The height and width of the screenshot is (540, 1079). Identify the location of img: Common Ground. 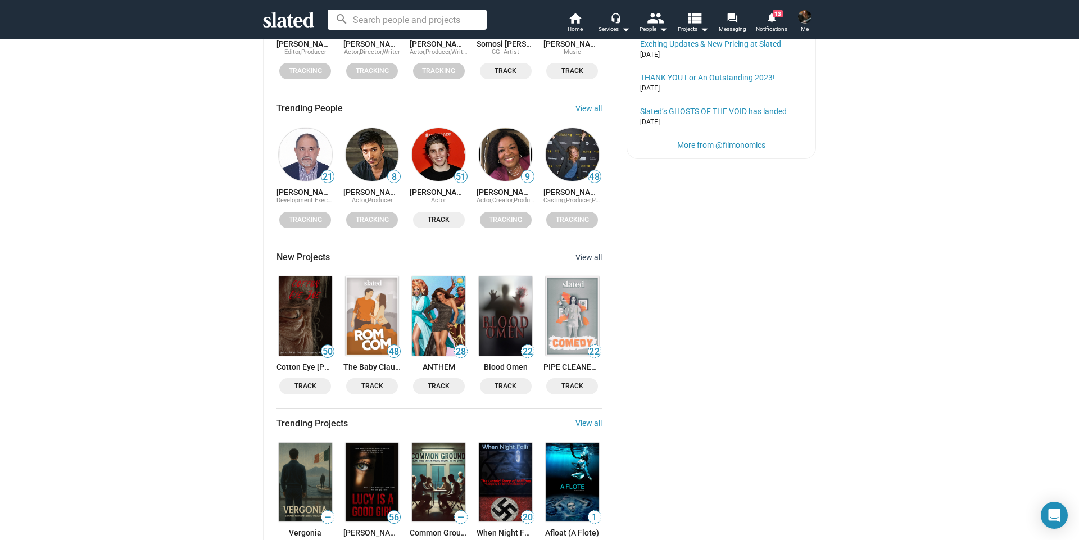
(438, 482).